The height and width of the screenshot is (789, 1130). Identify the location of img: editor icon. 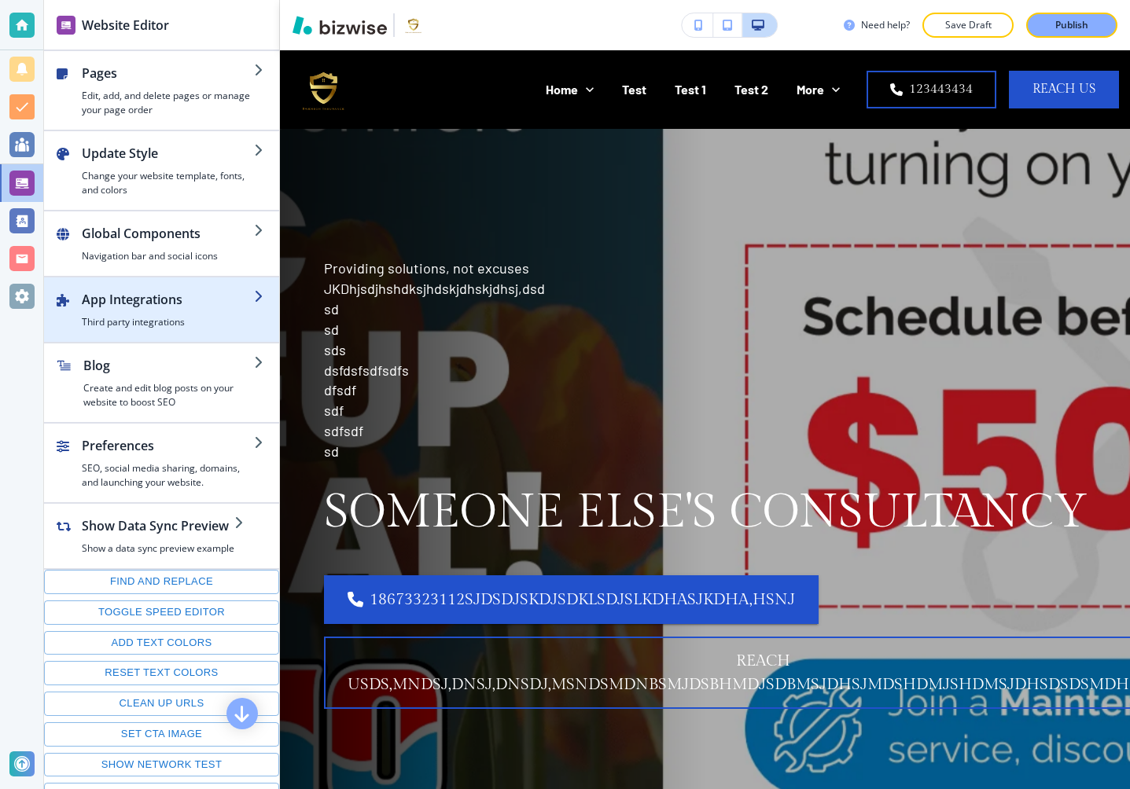
(66, 25).